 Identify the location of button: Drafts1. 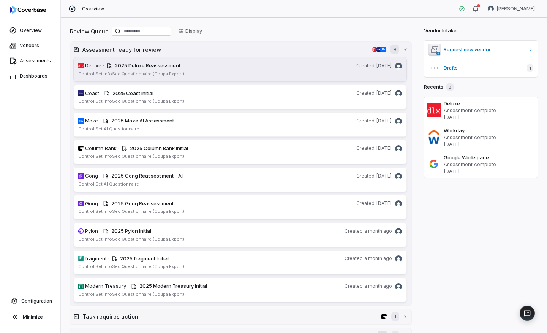
(481, 68).